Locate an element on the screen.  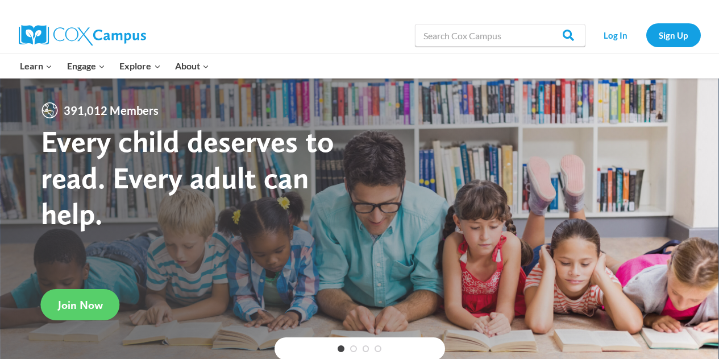
img: Cox Campus is located at coordinates (82, 35).